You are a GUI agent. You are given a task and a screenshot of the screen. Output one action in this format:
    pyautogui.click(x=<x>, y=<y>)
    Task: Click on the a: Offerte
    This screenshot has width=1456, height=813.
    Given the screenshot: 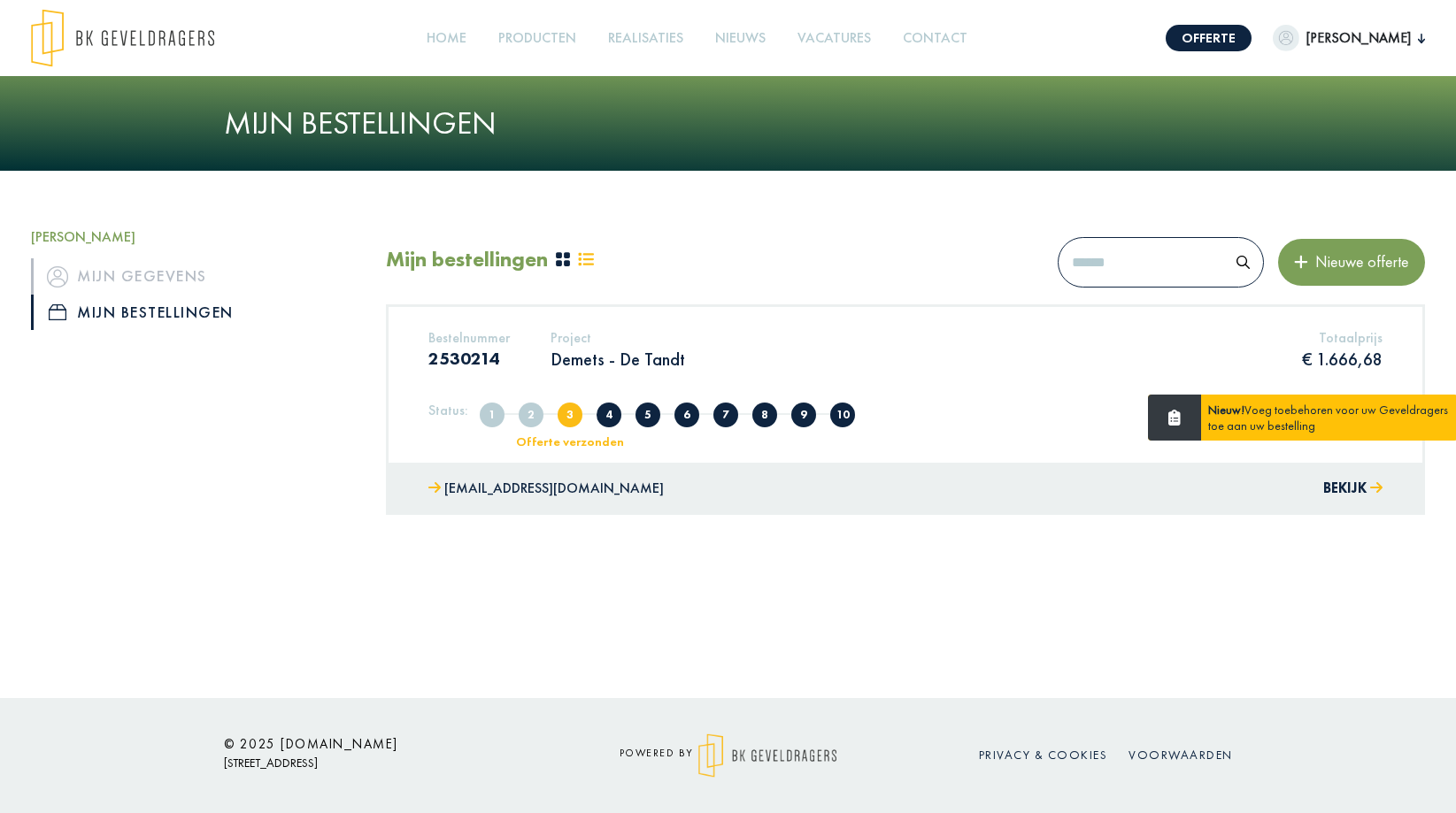 What is the action you would take?
    pyautogui.click(x=1208, y=38)
    